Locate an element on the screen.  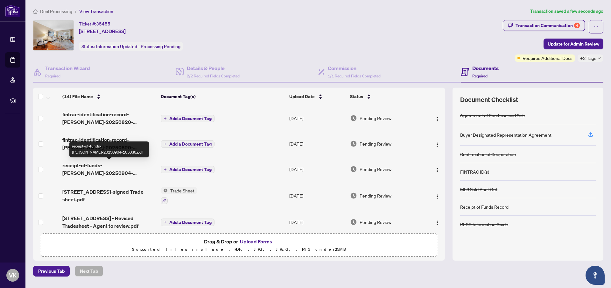
h4: Transaction Wizard is located at coordinates (67, 68).